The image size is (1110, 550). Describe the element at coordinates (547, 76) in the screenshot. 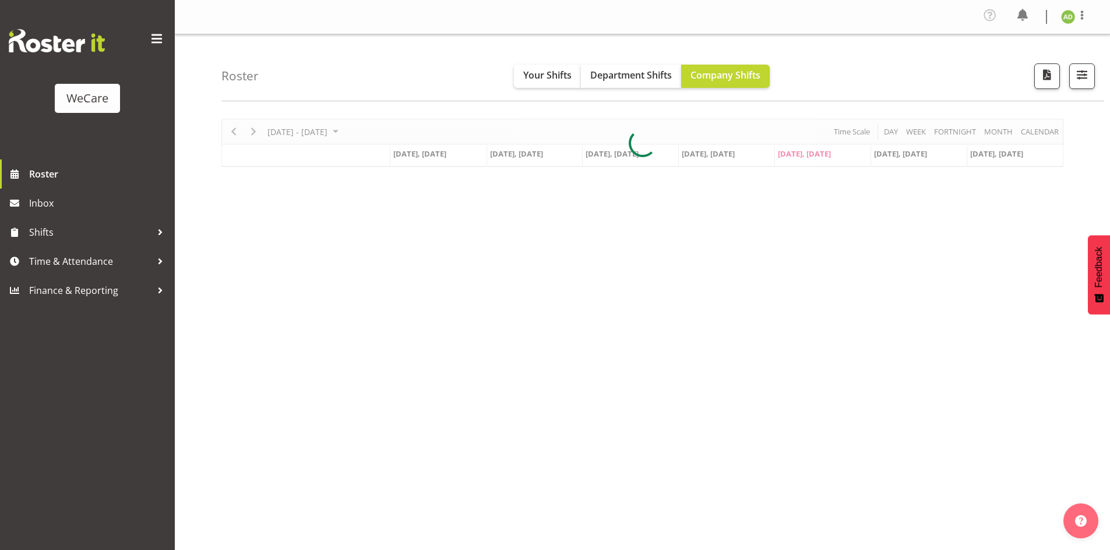

I see `button: Your Shifts` at that location.